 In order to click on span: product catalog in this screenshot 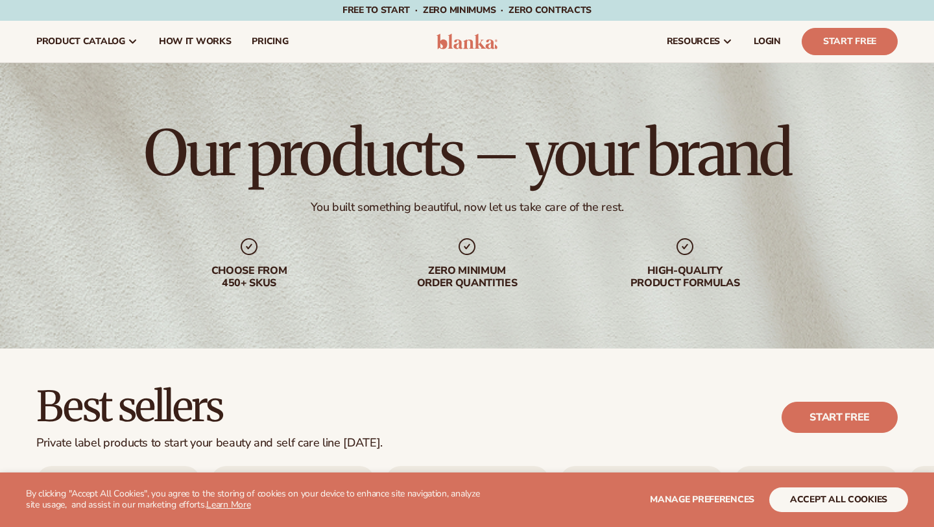, I will do `click(80, 42)`.